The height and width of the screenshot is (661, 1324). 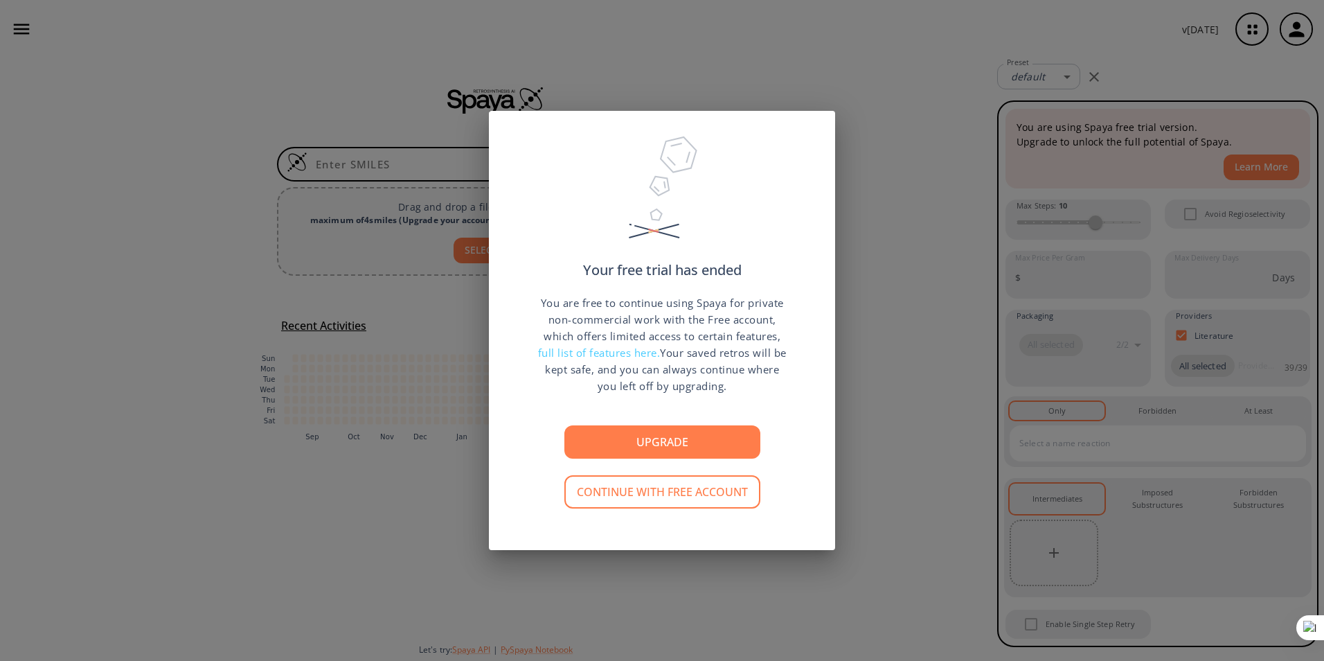 What do you see at coordinates (599, 352) in the screenshot?
I see `span: full list of features here.` at bounding box center [599, 352].